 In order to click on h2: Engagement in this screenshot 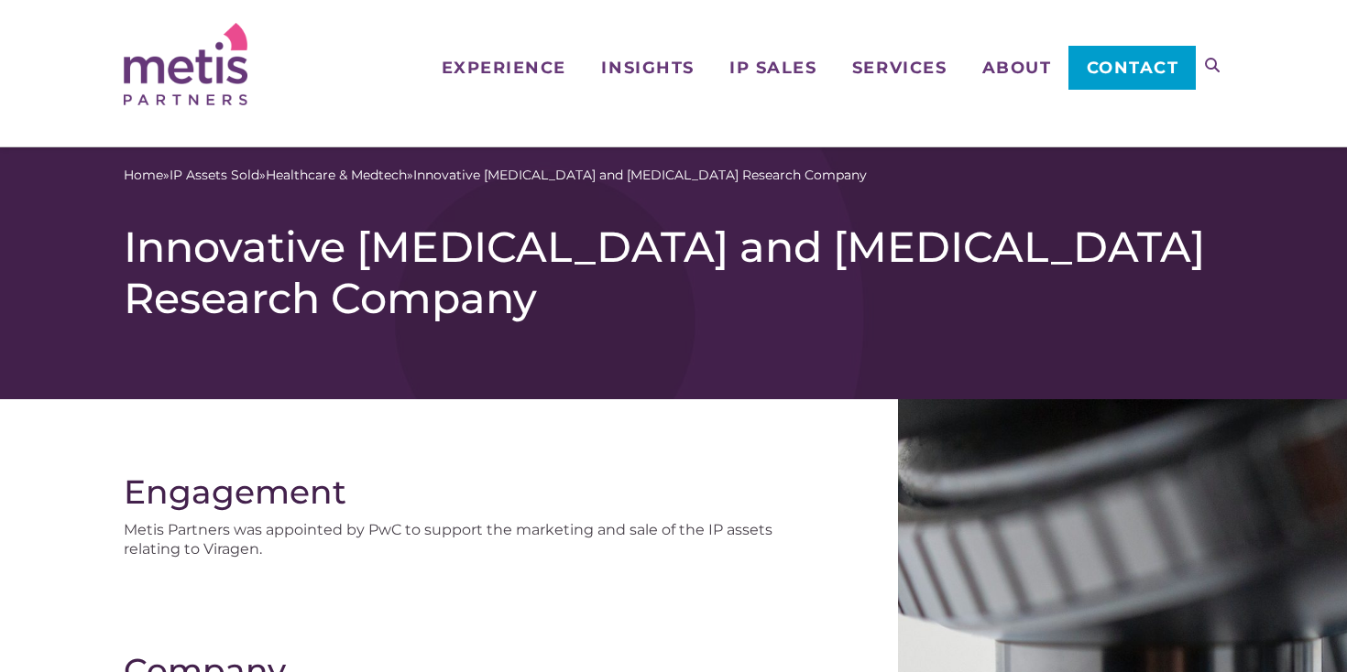, I will do `click(474, 492)`.